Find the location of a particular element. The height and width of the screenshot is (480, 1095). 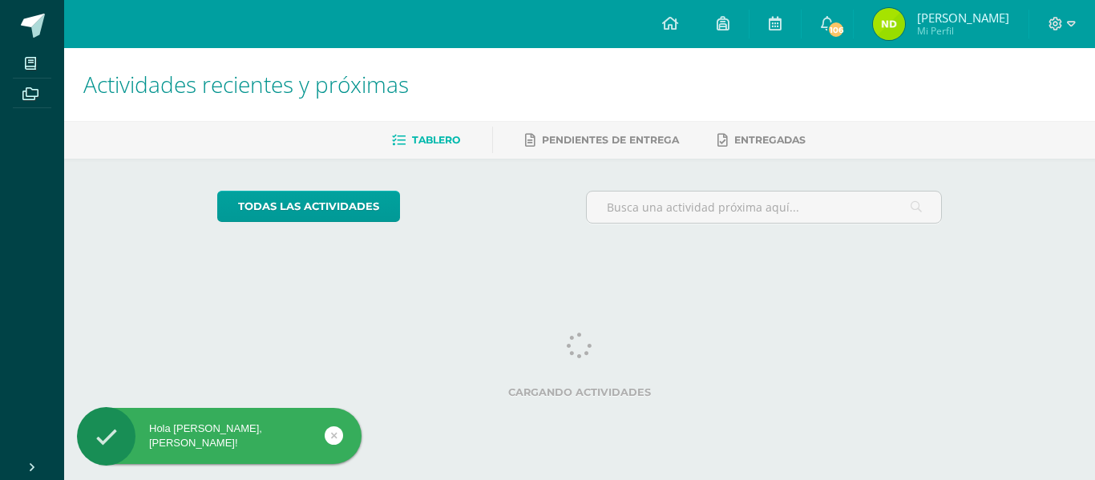

span: 106 is located at coordinates (836, 30).